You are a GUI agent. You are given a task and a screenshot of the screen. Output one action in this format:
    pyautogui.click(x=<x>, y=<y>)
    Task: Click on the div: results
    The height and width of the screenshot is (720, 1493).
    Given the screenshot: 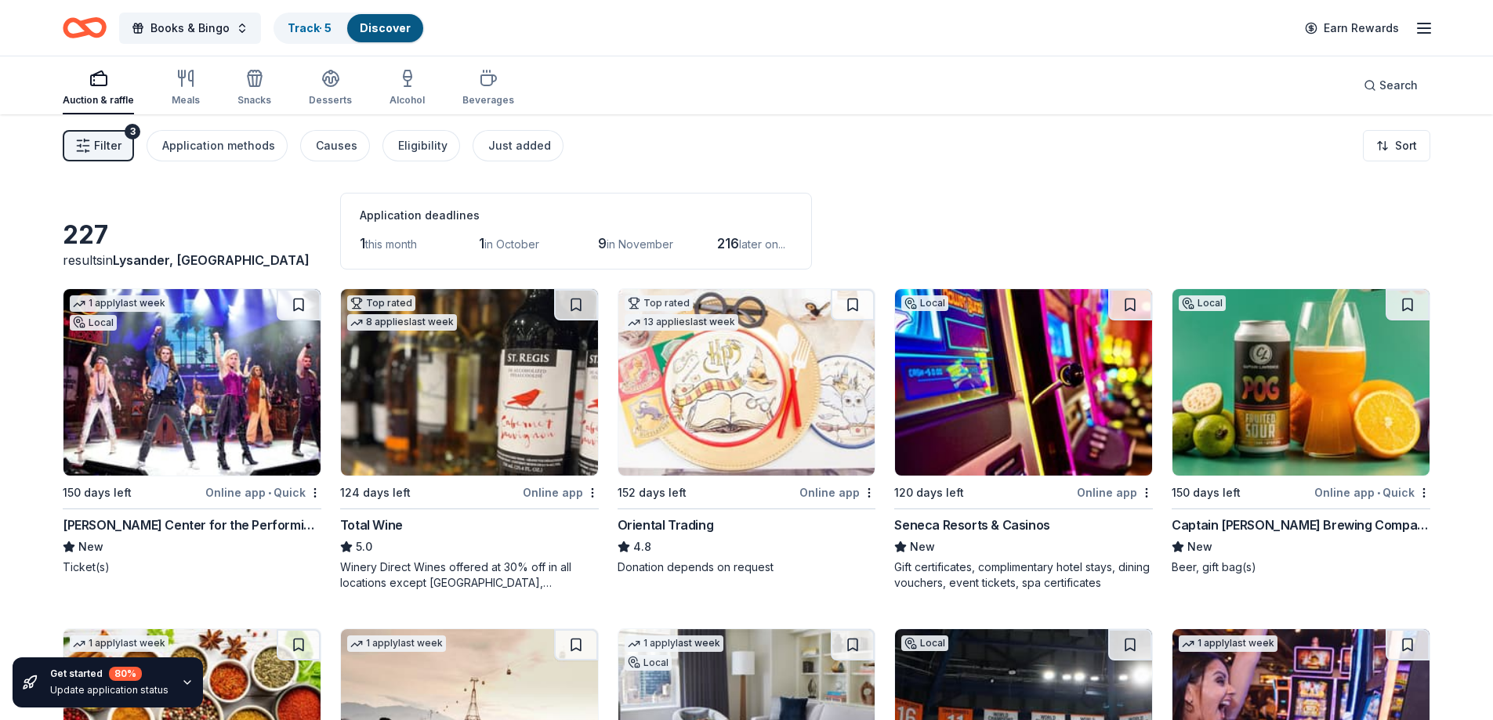 What is the action you would take?
    pyautogui.click(x=192, y=260)
    